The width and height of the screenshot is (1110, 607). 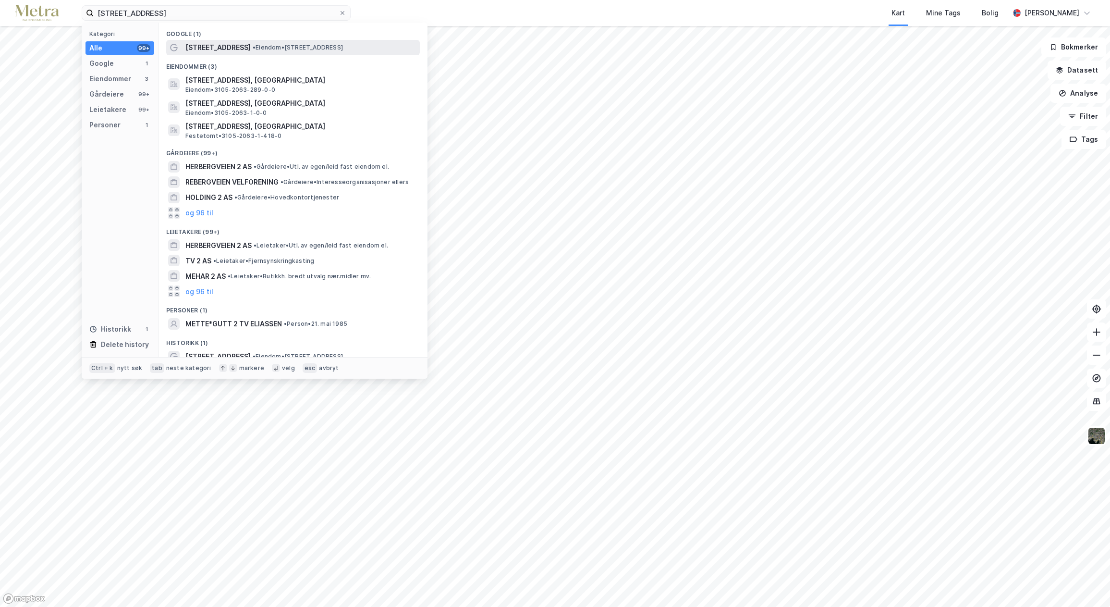 What do you see at coordinates (232, 182) in the screenshot?
I see `span: REBERGVEIEN VELFORENING` at bounding box center [232, 182].